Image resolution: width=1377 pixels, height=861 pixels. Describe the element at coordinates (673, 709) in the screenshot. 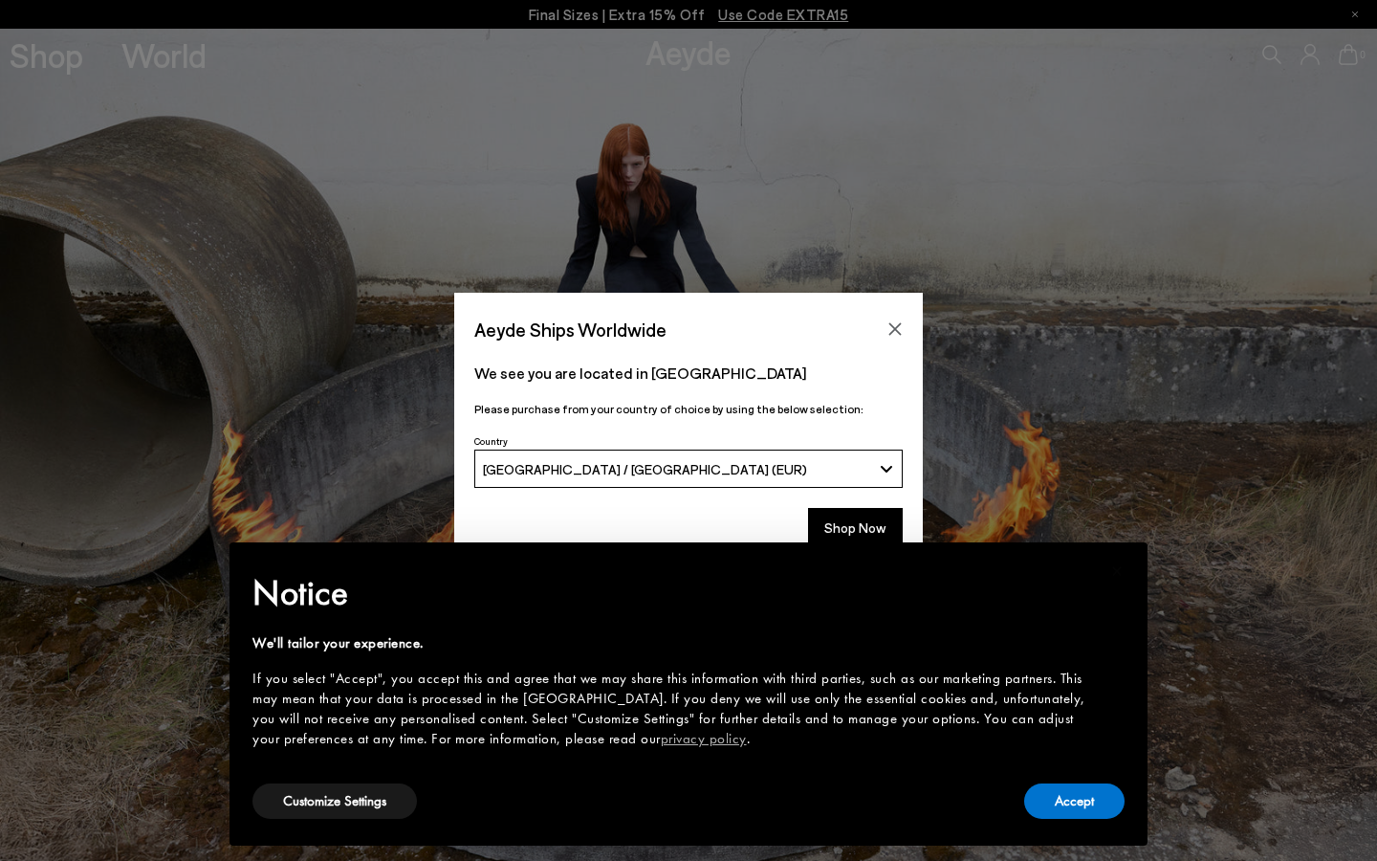

I see `div: If you select "Accept", you accept this and agree that we may share this information with third p...` at that location.